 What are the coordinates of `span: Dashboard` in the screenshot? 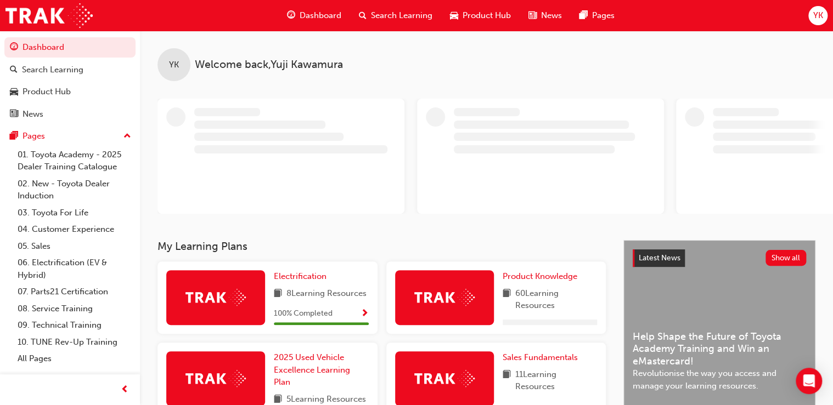 It's located at (320, 15).